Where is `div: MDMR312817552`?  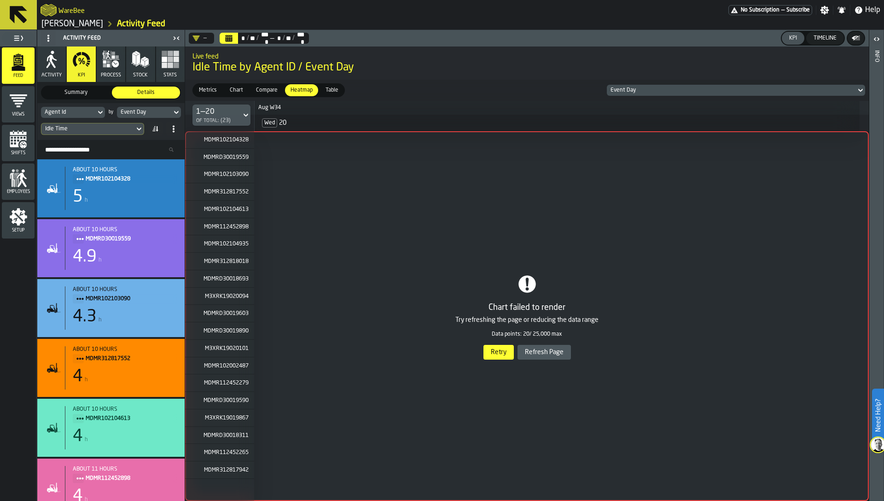
div: MDMR312817552 is located at coordinates (220, 192).